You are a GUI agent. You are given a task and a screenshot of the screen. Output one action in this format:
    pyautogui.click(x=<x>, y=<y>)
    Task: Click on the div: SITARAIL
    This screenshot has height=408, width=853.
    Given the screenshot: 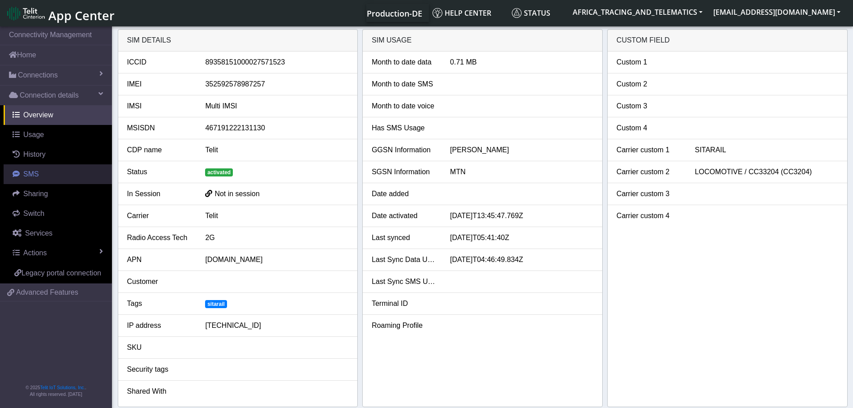 What is the action you would take?
    pyautogui.click(x=766, y=150)
    